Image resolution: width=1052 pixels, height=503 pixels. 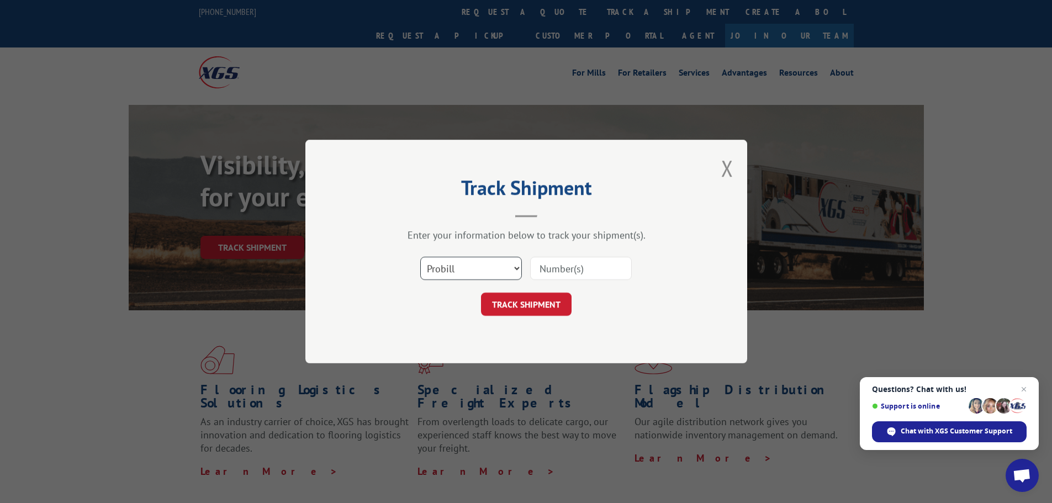 I want to click on div: Chat with XGS Customer Support, so click(x=949, y=432).